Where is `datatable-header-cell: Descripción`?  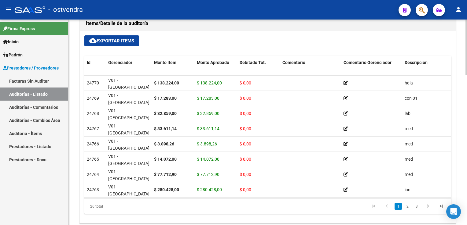 datatable-header-cell: Descripción is located at coordinates (432, 70).